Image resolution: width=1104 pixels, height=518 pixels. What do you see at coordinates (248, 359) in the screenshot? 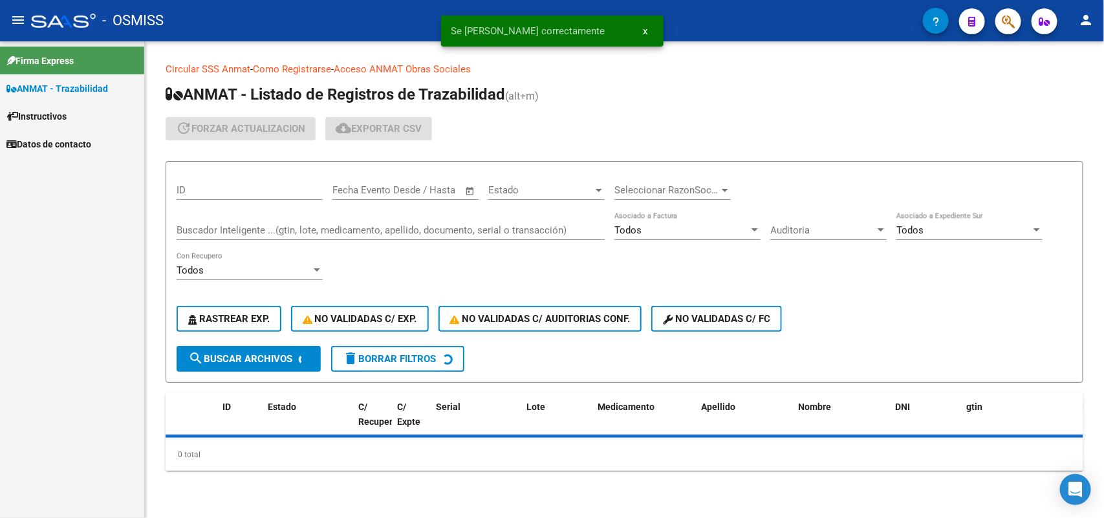
I see `button: Buscar Archivos` at bounding box center [248, 359].